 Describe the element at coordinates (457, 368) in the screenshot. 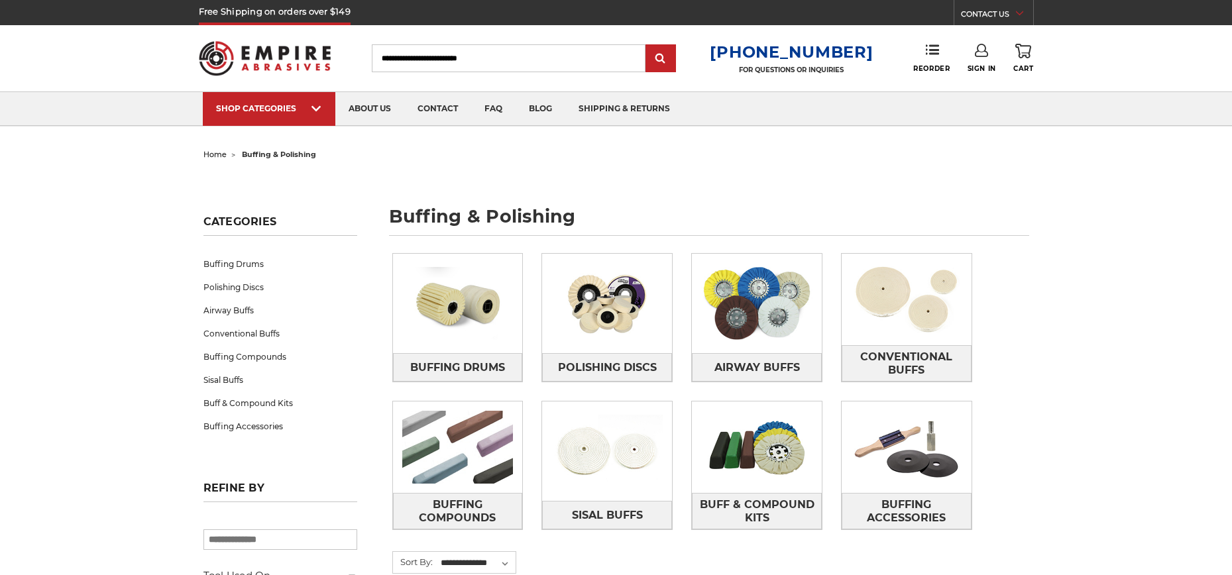

I see `span: Buffing Drums` at that location.